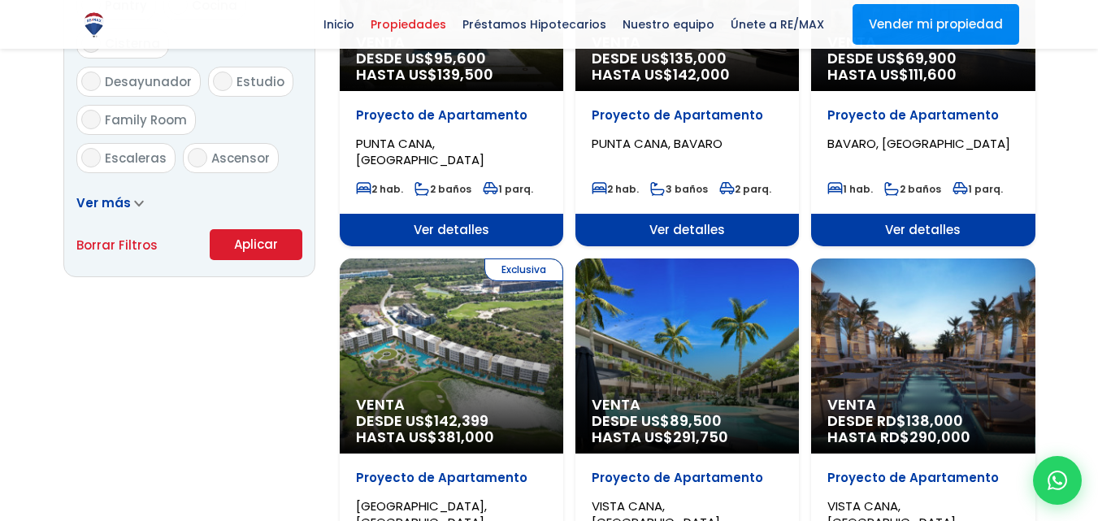  What do you see at coordinates (523, 270) in the screenshot?
I see `span: Exclusiva` at bounding box center [523, 270].